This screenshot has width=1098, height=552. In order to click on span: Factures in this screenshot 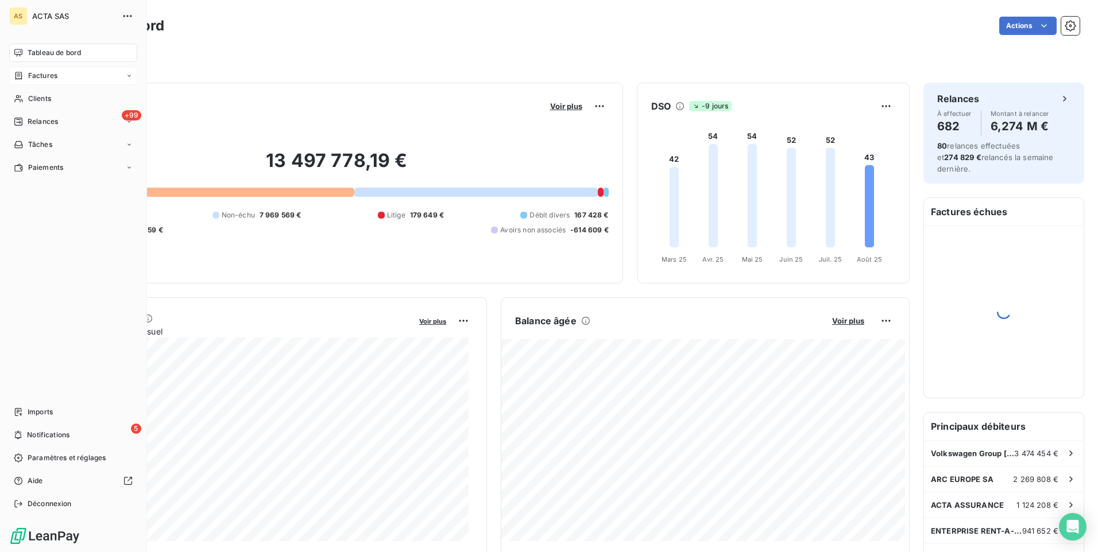, I will do `click(42, 76)`.